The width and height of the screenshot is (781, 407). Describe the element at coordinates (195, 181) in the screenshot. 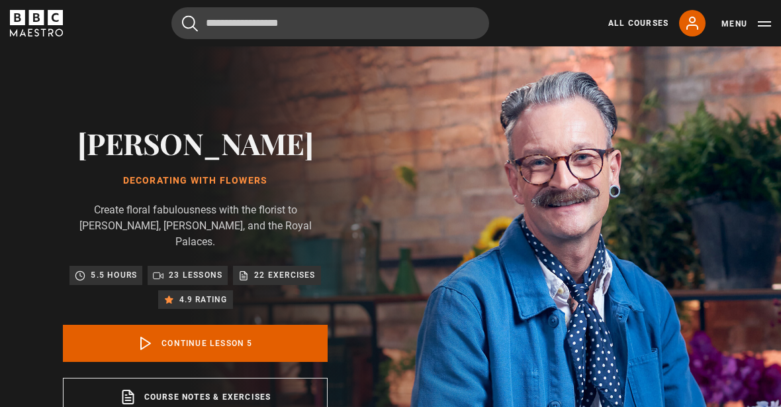

I see `h1: Decorating With Flowers` at that location.